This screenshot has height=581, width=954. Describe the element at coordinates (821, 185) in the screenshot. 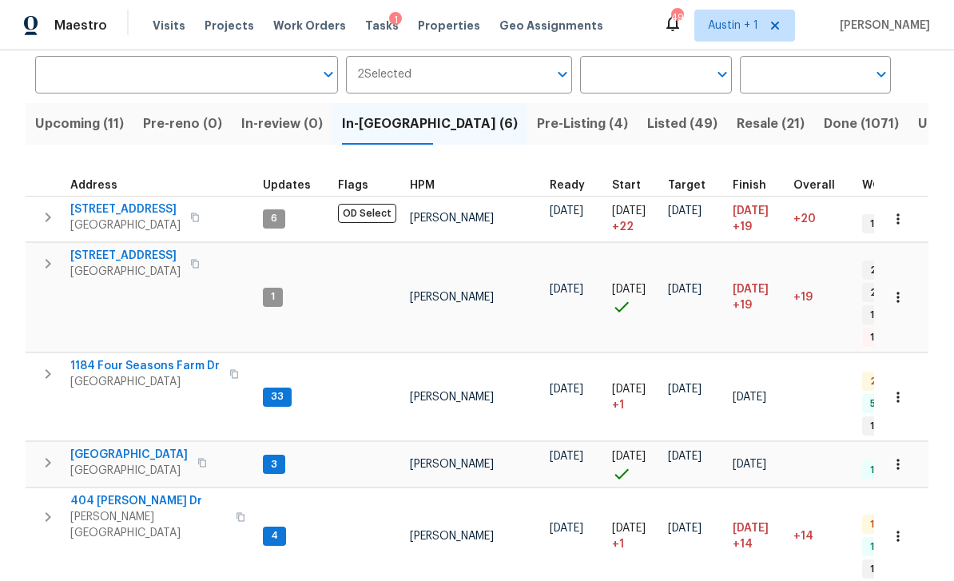

I see `div: Days past target finish date` at that location.